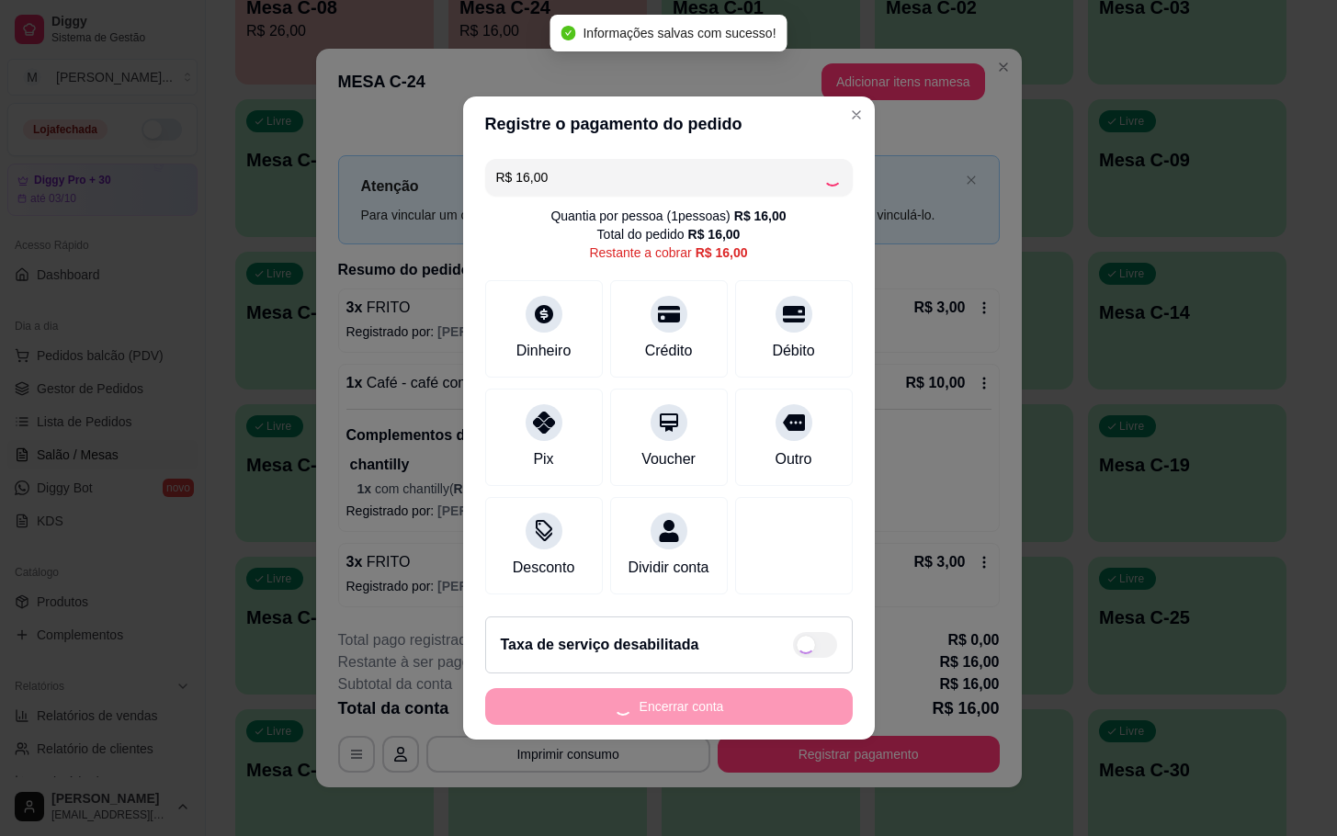 Image resolution: width=1337 pixels, height=836 pixels. Describe the element at coordinates (856, 115) in the screenshot. I see `button: Close` at that location.